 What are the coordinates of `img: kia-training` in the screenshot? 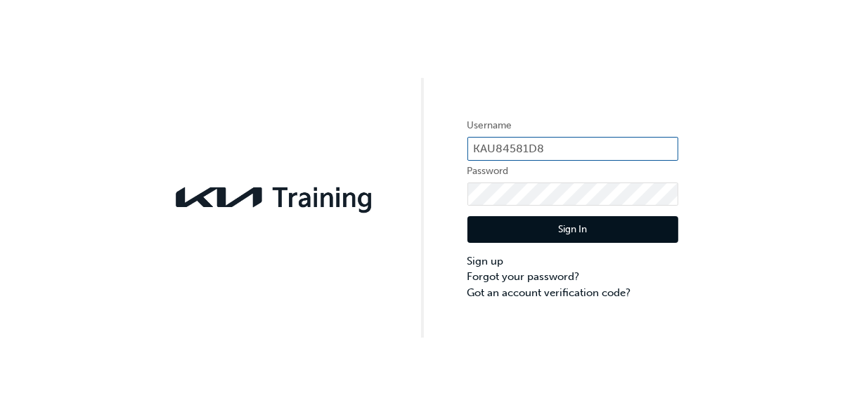 It's located at (275, 204).